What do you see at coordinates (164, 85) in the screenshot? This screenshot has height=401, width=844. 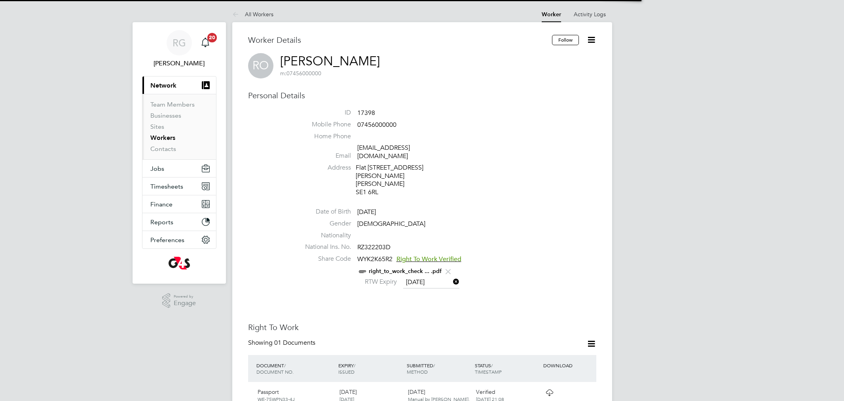 I see `span: Network` at bounding box center [164, 85].